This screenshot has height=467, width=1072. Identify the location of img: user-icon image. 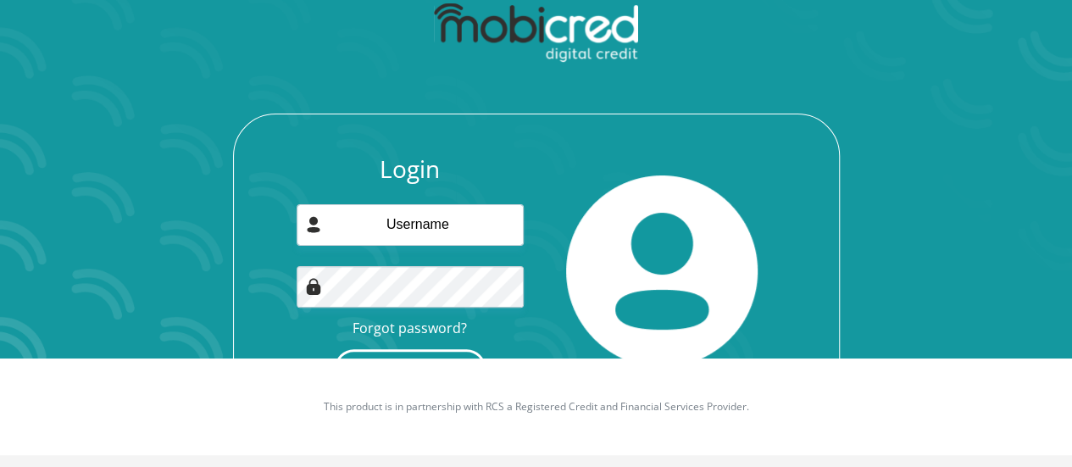
(314, 225).